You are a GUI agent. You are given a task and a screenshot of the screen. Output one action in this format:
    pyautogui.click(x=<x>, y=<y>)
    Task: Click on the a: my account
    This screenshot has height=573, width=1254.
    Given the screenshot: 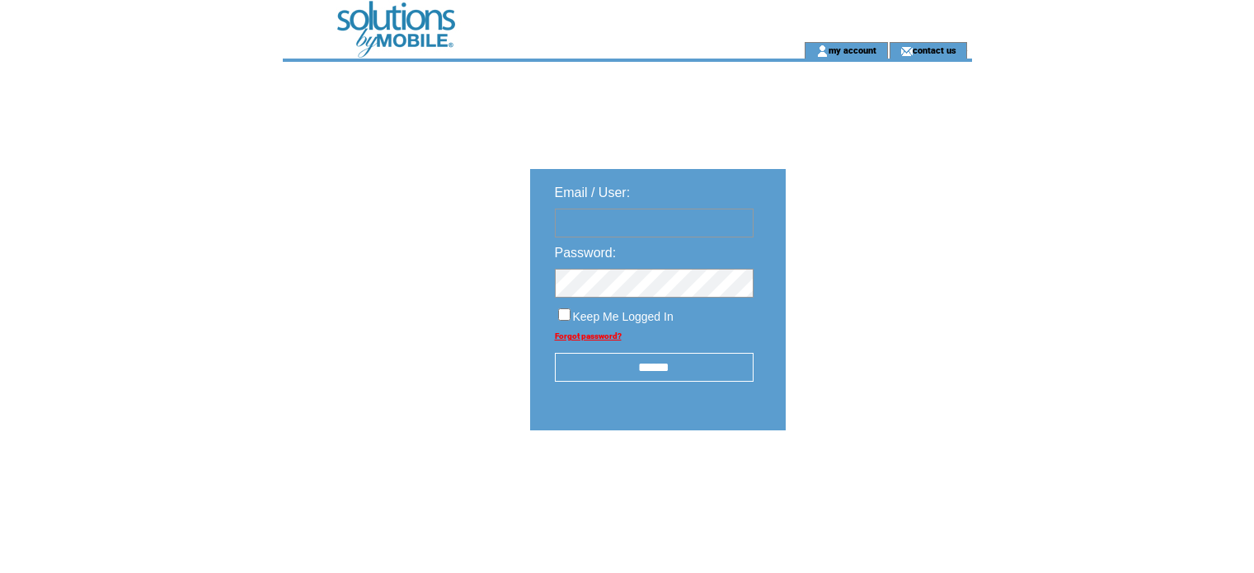 What is the action you would take?
    pyautogui.click(x=852, y=49)
    